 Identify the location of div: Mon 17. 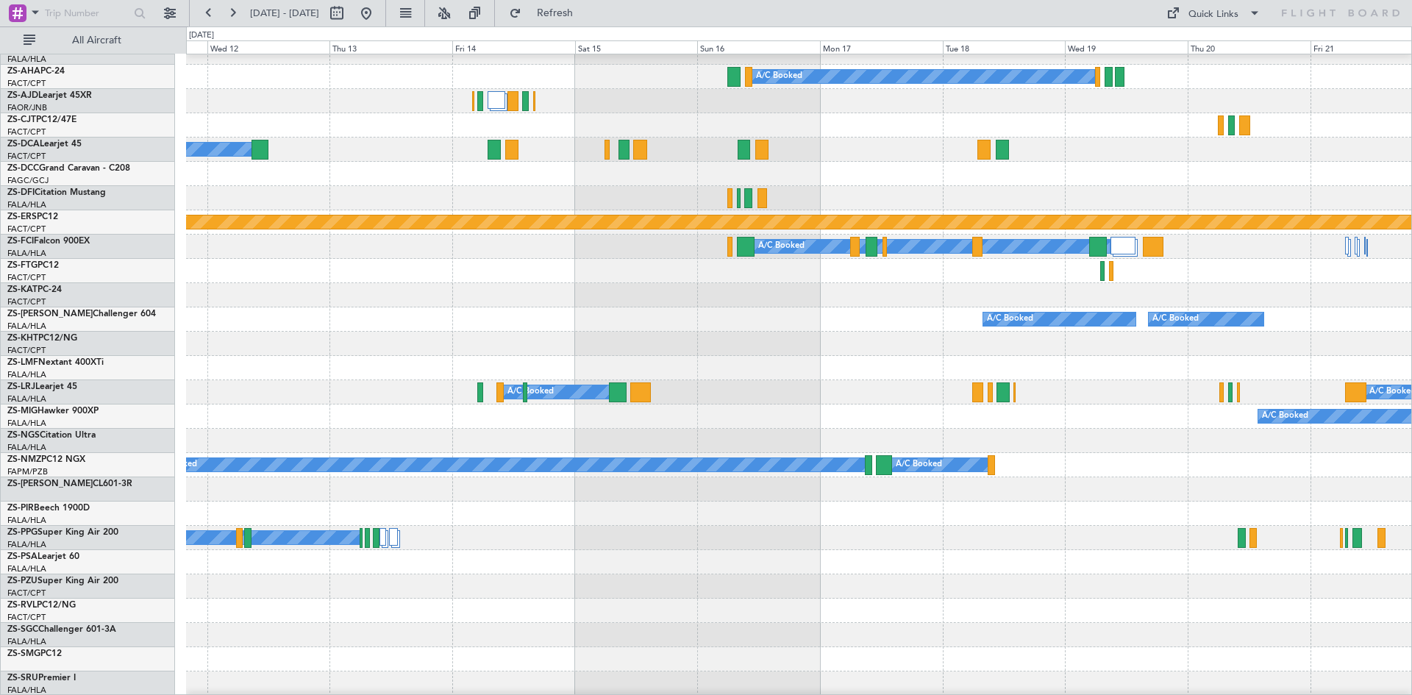
(881, 47).